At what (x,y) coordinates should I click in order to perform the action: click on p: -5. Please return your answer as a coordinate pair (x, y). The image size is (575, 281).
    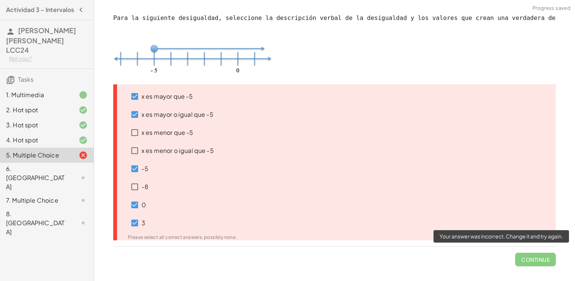
    Looking at the image, I should click on (145, 169).